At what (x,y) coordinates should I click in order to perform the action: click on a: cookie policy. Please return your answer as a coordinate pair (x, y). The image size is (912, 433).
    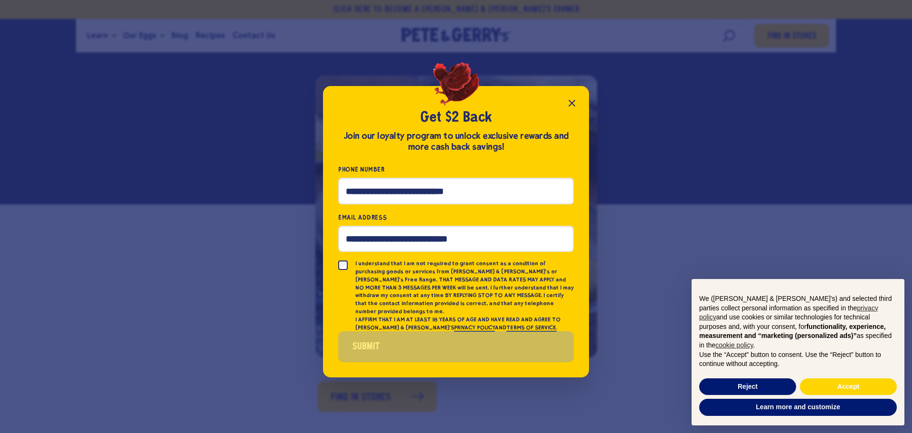
    Looking at the image, I should click on (734, 345).